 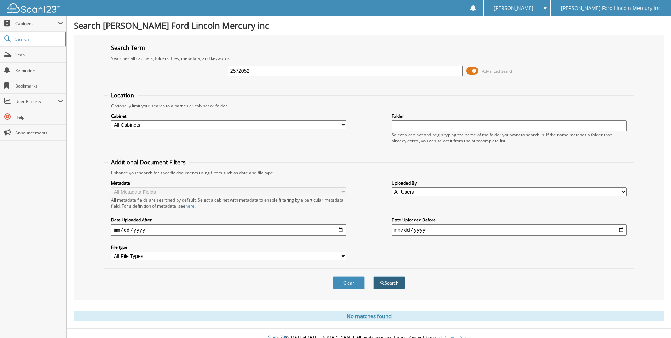 I want to click on span: Announcements, so click(x=39, y=132).